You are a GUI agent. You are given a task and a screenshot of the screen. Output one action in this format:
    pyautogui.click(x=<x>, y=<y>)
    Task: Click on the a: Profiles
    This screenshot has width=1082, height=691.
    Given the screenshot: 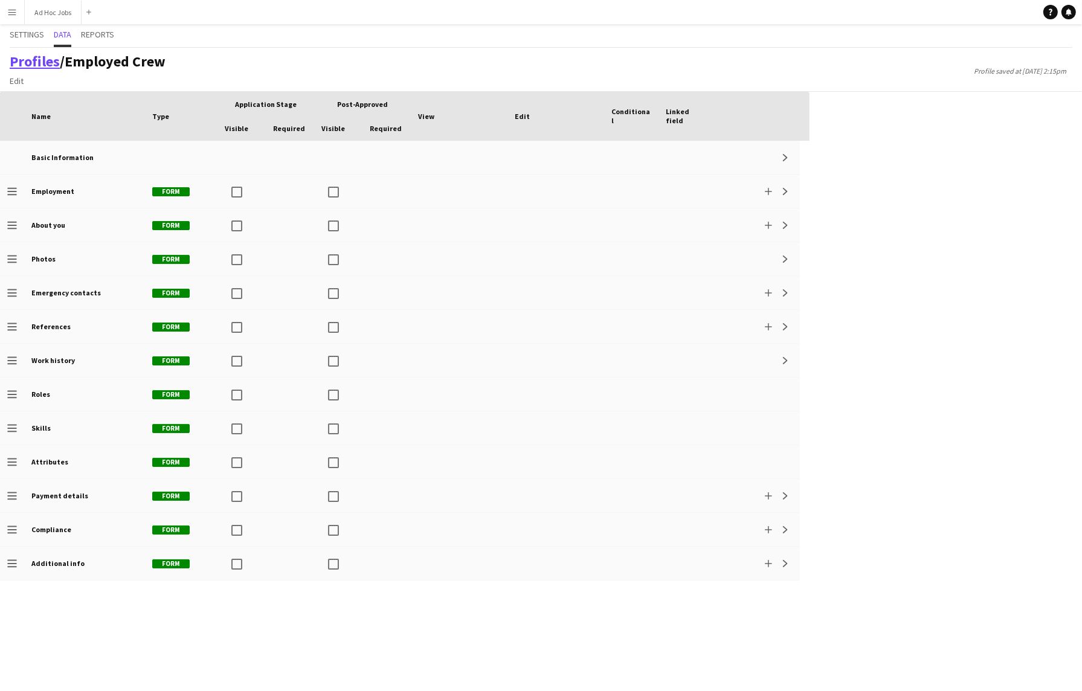 What is the action you would take?
    pyautogui.click(x=34, y=61)
    